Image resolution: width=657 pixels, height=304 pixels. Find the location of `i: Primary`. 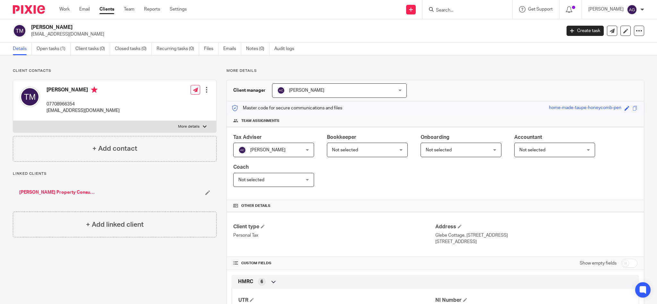

i: Primary is located at coordinates (94, 90).